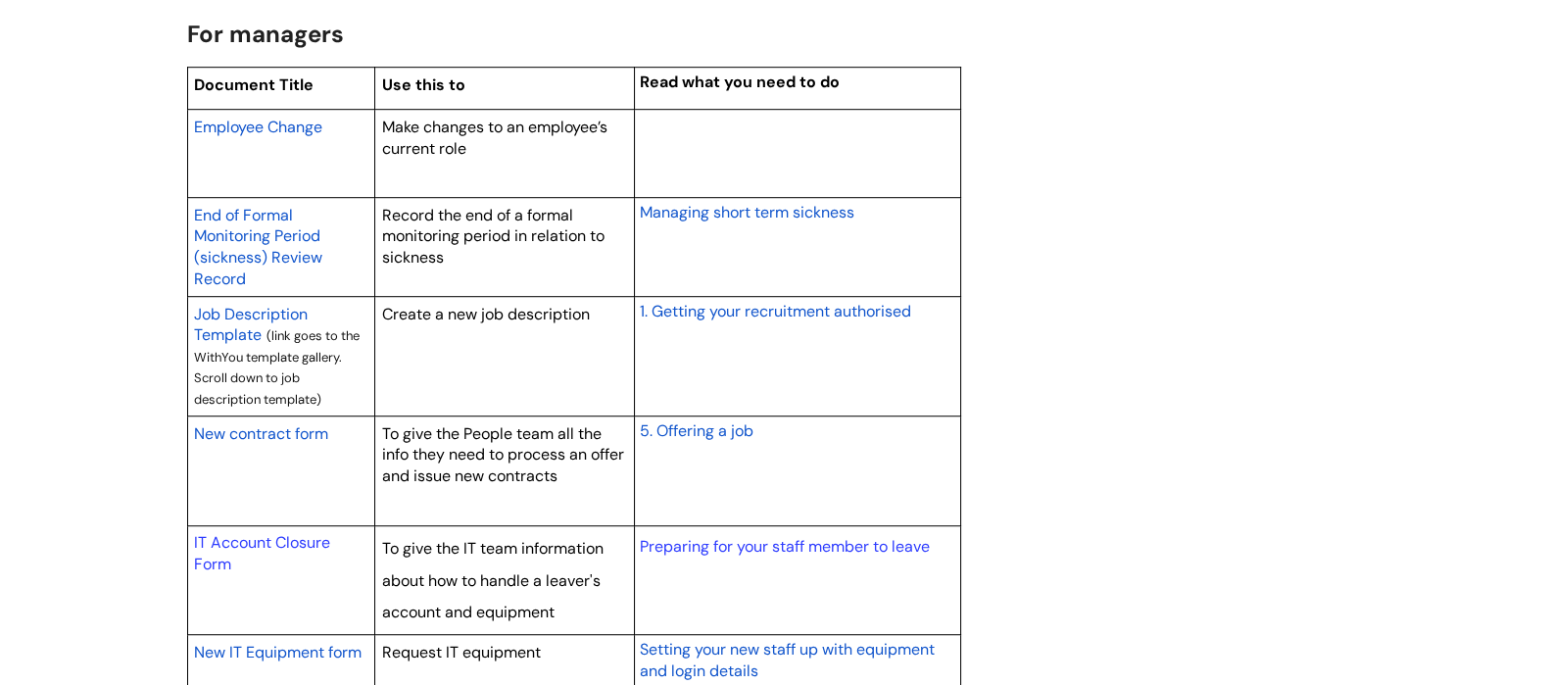  I want to click on span: 5. Offering a job, so click(696, 430).